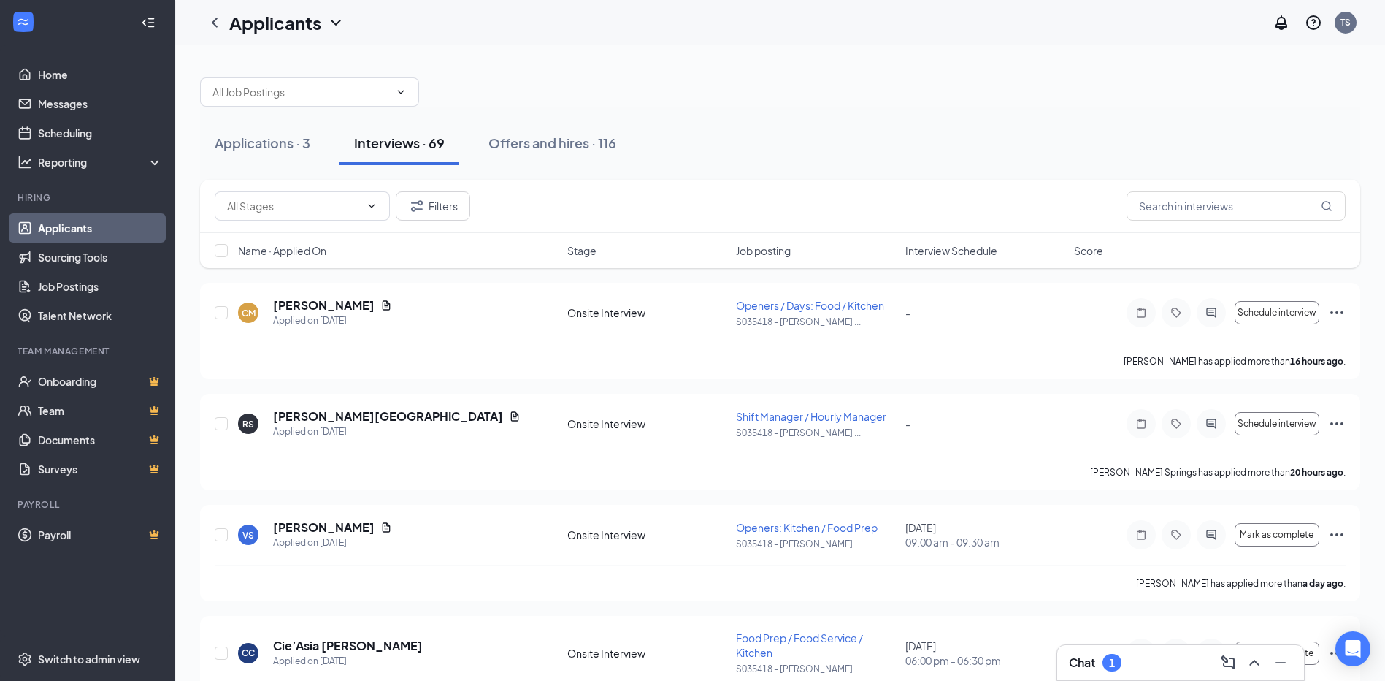  I want to click on span: Stage, so click(582, 251).